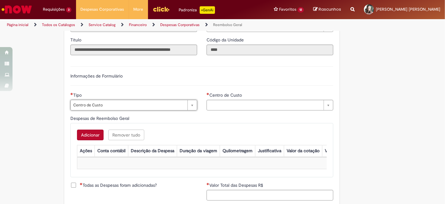 This screenshot has width=445, height=204. What do you see at coordinates (226, 40) in the screenshot?
I see `label: Somente leitura - Código da Unidade` at bounding box center [226, 40].